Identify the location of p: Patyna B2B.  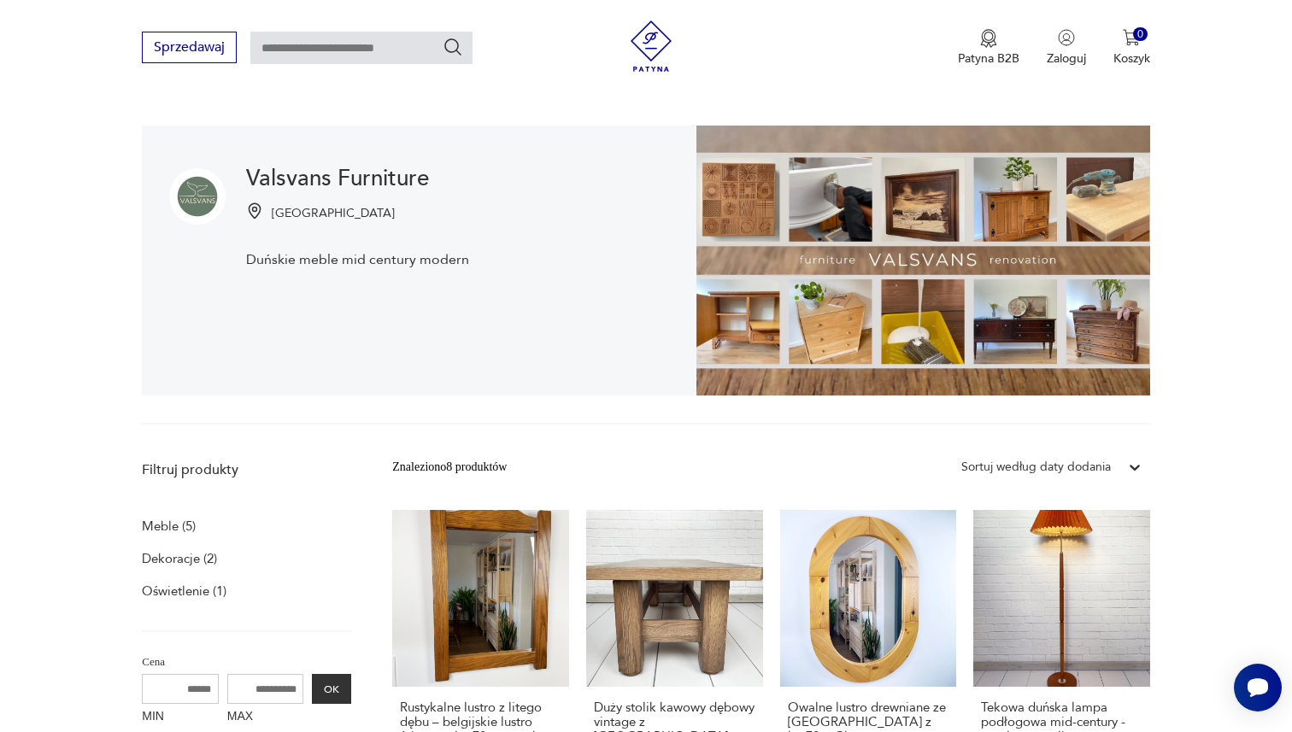
(988, 58).